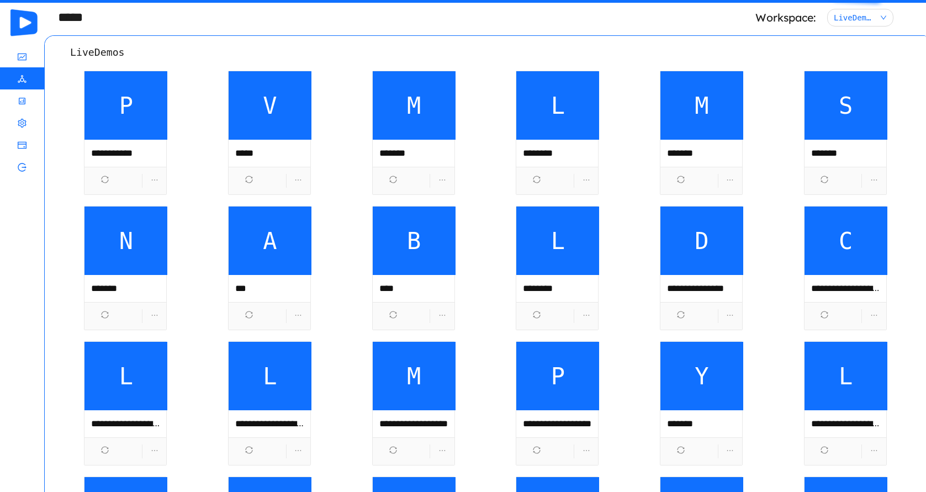 Image resolution: width=926 pixels, height=492 pixels. I want to click on span: V, so click(270, 105).